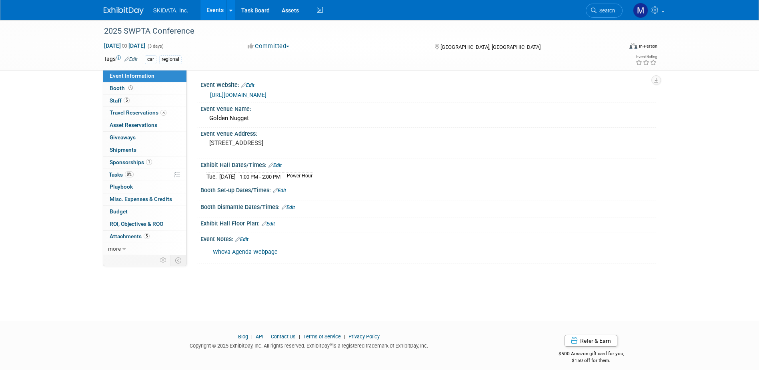 The width and height of the screenshot is (759, 370). What do you see at coordinates (145, 88) in the screenshot?
I see `a: Booth` at bounding box center [145, 88].